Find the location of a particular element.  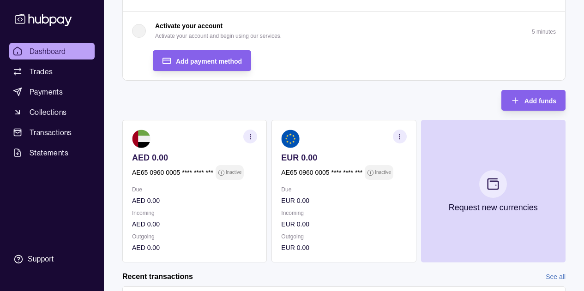

p: 5 minutes is located at coordinates (544, 32).